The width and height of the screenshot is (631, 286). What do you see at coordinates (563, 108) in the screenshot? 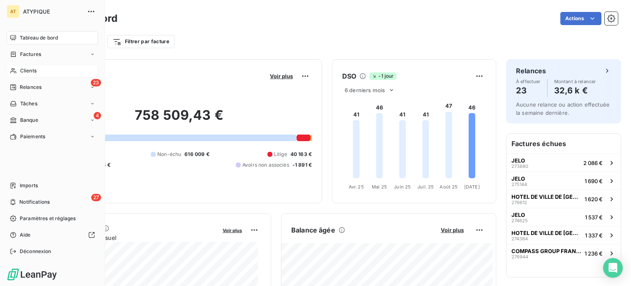
I see `span: Aucune relance ou action effectuée la semaine dernière.` at bounding box center [563, 108].